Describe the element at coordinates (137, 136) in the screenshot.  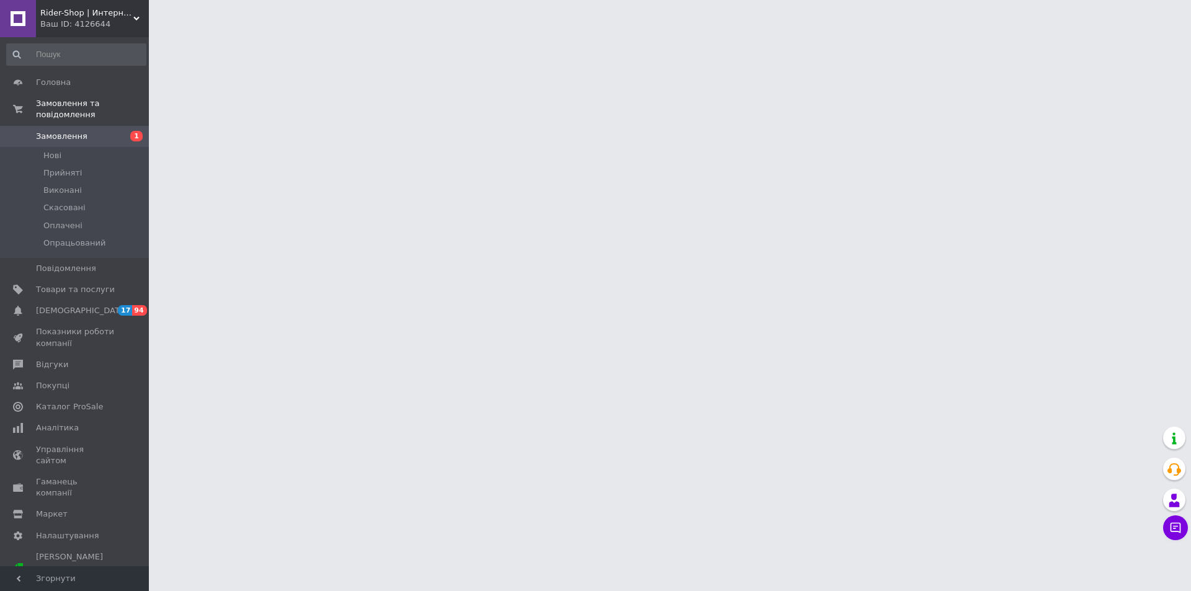
I see `span: 1` at that location.